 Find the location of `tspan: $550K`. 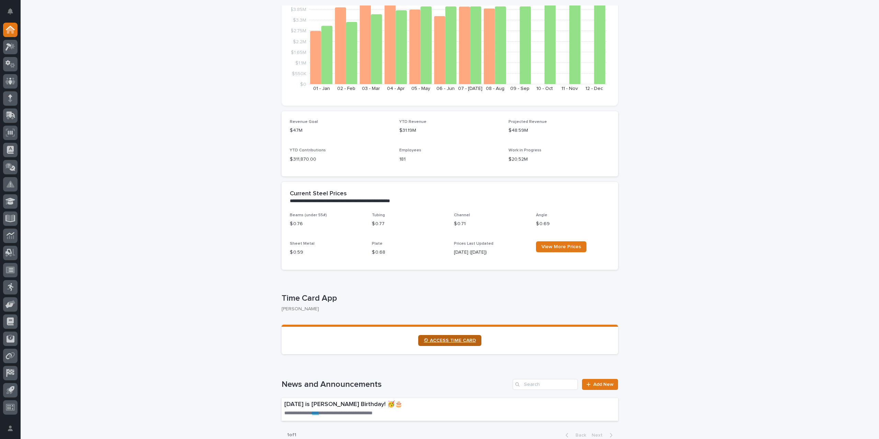

tspan: $550K is located at coordinates (299, 73).